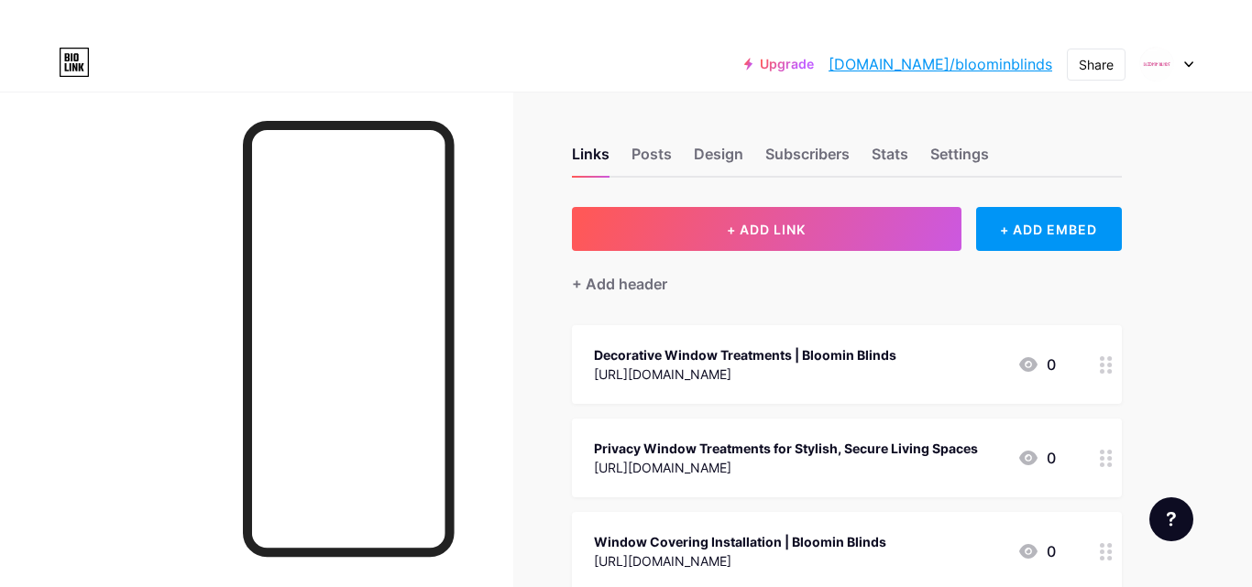  Describe the element at coordinates (739, 542) in the screenshot. I see `div: Window Covering Installation | Bloomin Blinds` at that location.